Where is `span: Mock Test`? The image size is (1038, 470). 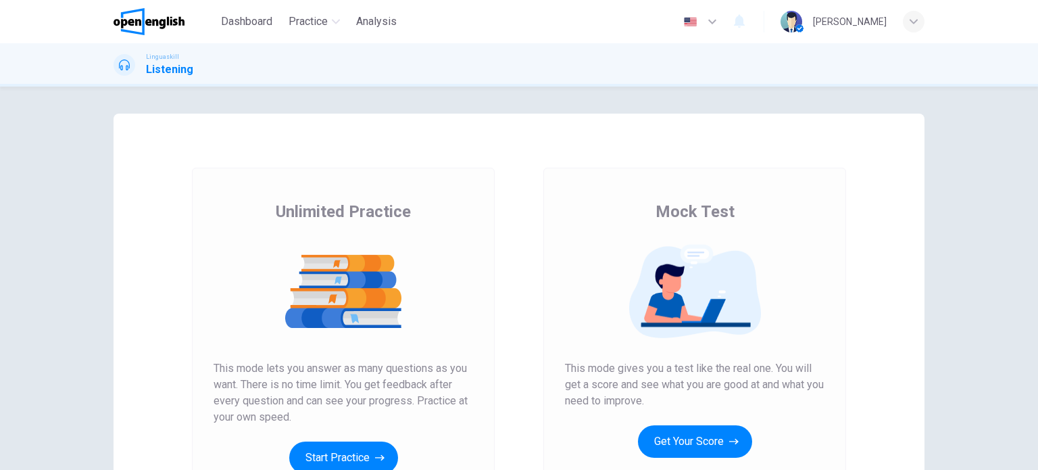
span: Mock Test is located at coordinates (695, 211).